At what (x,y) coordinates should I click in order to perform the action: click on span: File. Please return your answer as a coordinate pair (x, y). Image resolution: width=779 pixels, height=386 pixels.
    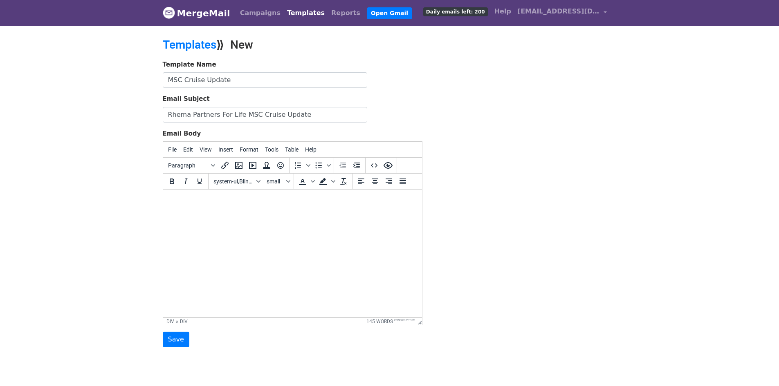
    Looking at the image, I should click on (172, 150).